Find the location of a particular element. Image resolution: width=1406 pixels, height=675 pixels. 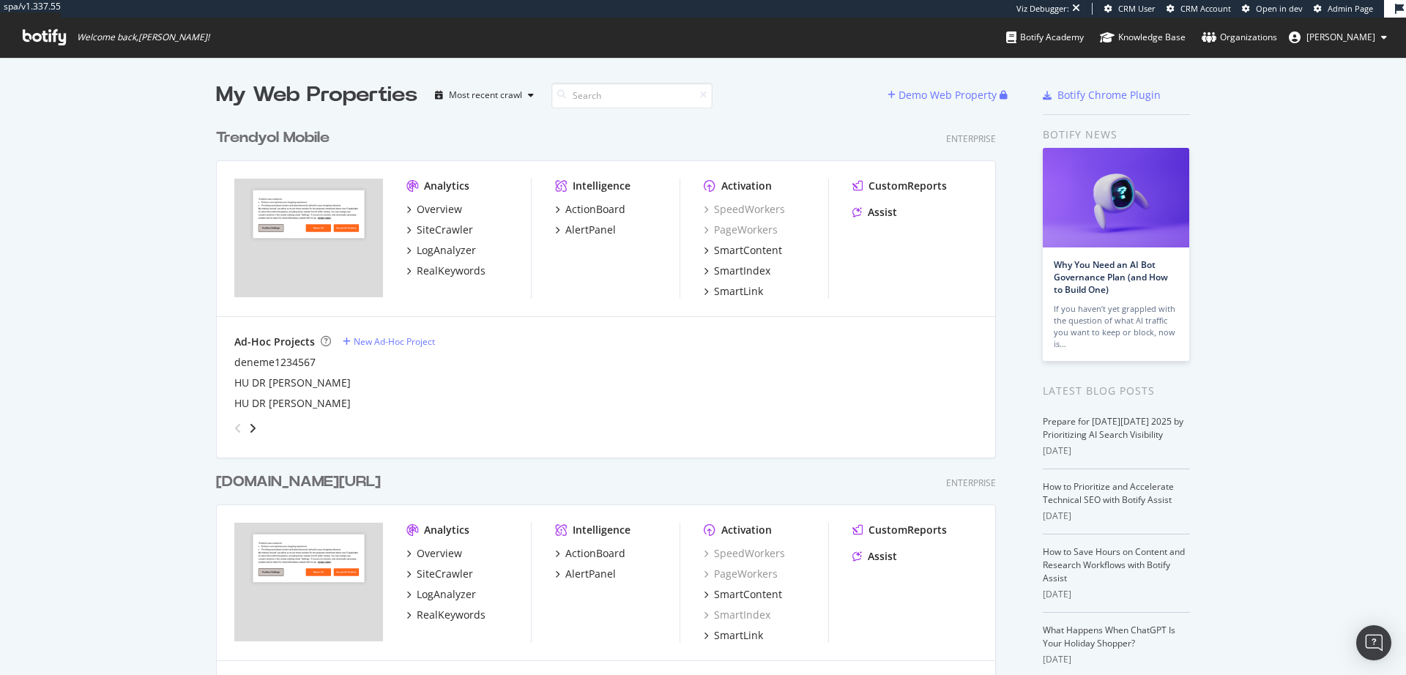

div: Demo Web Property is located at coordinates (948, 95).